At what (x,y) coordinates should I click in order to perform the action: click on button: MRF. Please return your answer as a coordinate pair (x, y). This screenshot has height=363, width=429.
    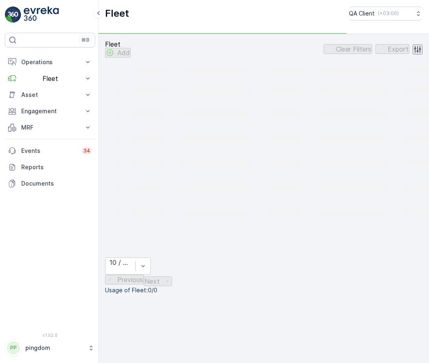
    Looking at the image, I should click on (50, 127).